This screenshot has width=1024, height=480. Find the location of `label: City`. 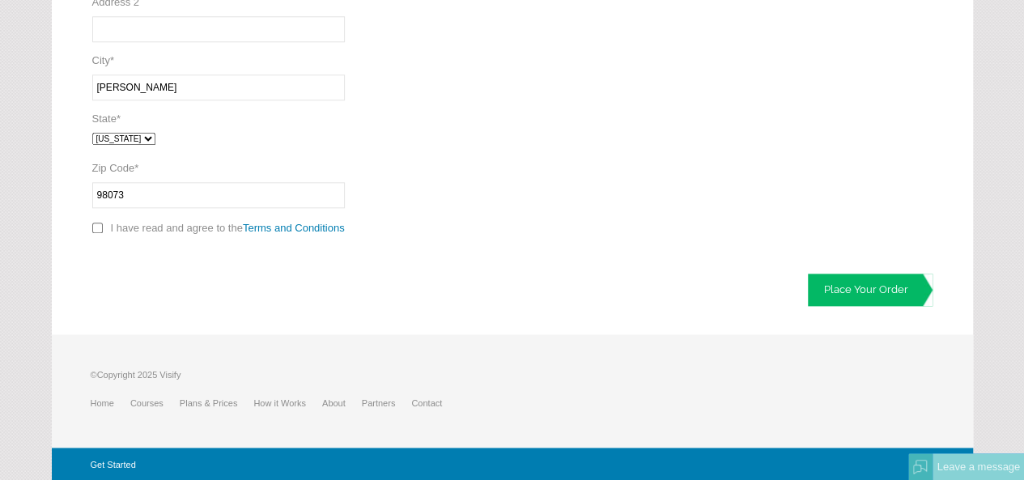

label: City is located at coordinates (103, 60).